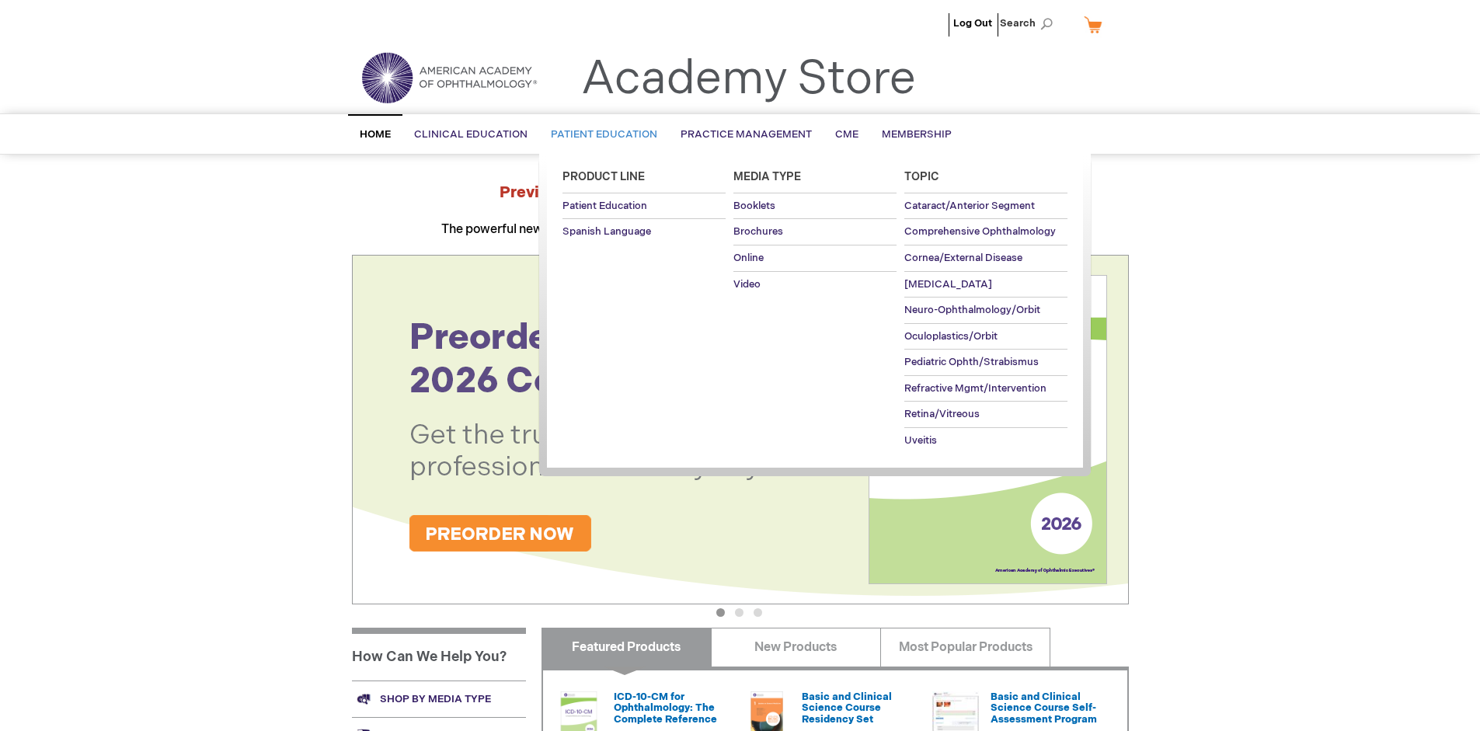 The image size is (1480, 731). Describe the element at coordinates (739, 612) in the screenshot. I see `button: 2 of 3` at that location.